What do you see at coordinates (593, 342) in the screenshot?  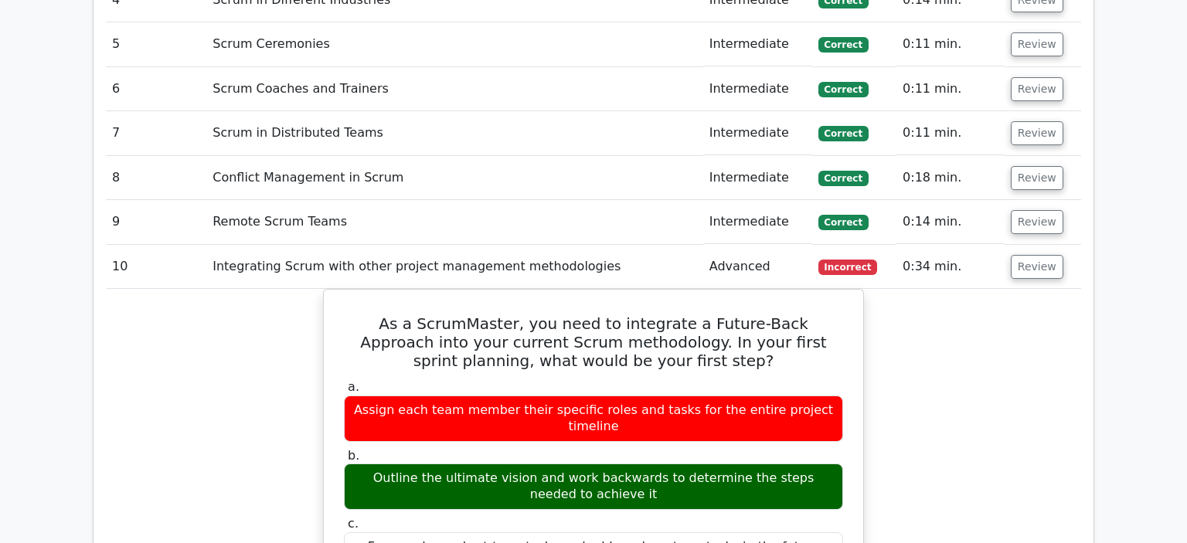 I see `h5: As a ScrumMaster, you need to integrate a Future-Back Approach into your current Scrum methodolog...` at bounding box center [593, 342].